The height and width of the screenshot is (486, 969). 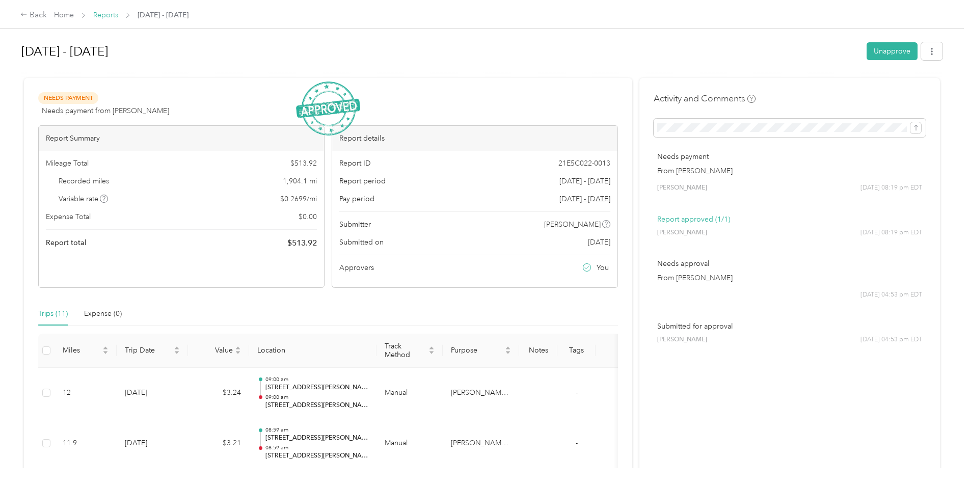 What do you see at coordinates (53, 314) in the screenshot?
I see `div: Trips (11)` at bounding box center [53, 314].